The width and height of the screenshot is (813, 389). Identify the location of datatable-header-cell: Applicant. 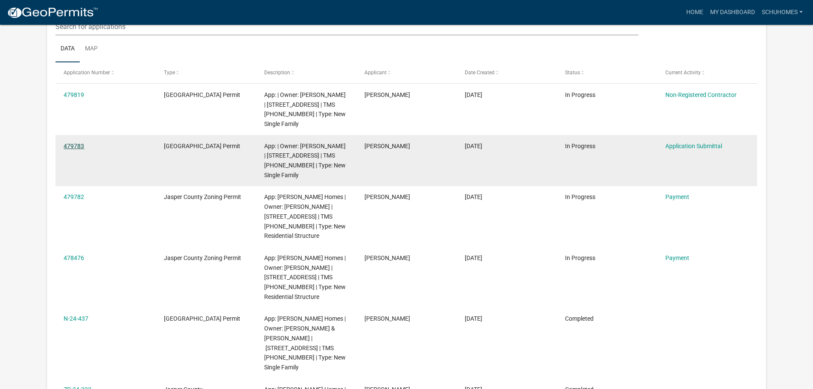
(406, 73).